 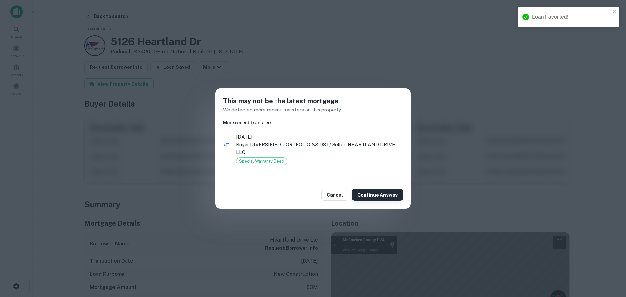 I want to click on h5: This may not be the latest mortgage, so click(x=313, y=101).